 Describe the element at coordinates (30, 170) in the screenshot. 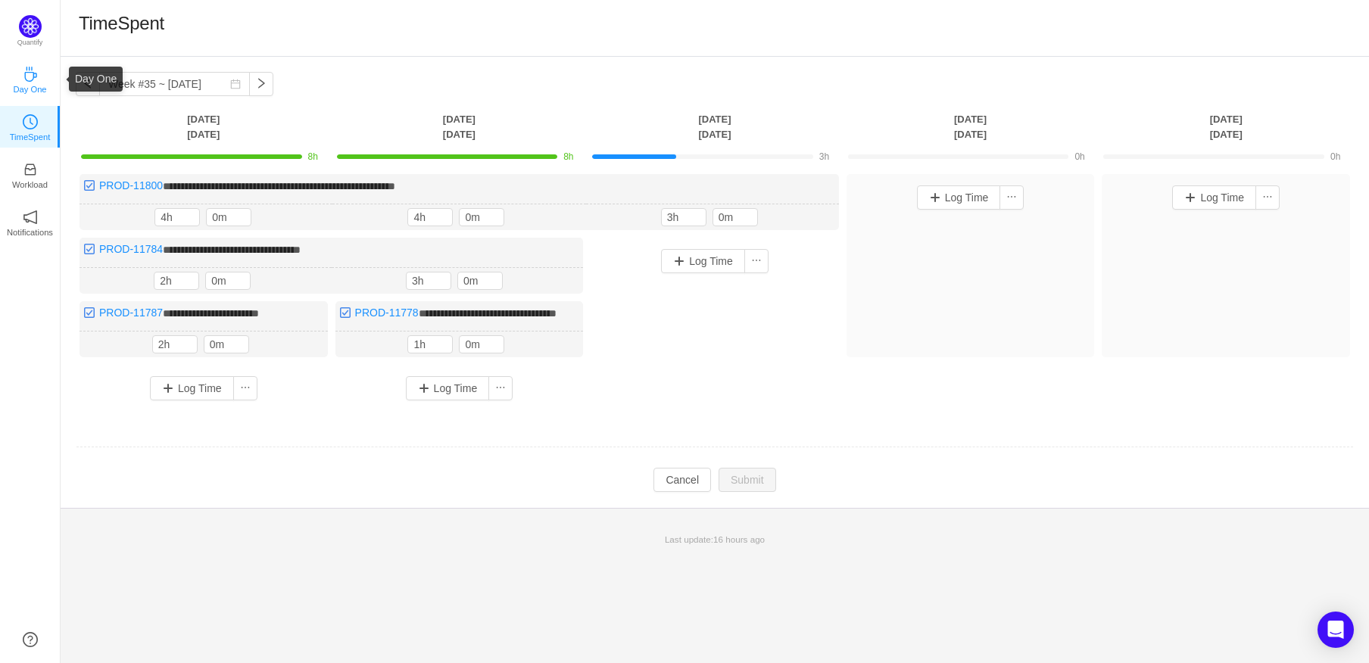

I see `i: icon: inbox` at that location.